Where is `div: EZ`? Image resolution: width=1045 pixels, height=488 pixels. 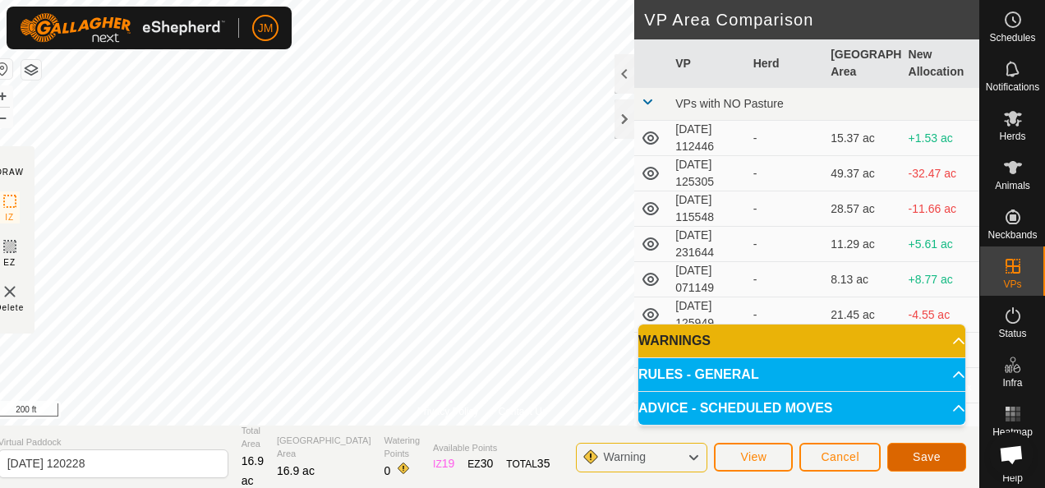
div: EZ is located at coordinates (480, 463).